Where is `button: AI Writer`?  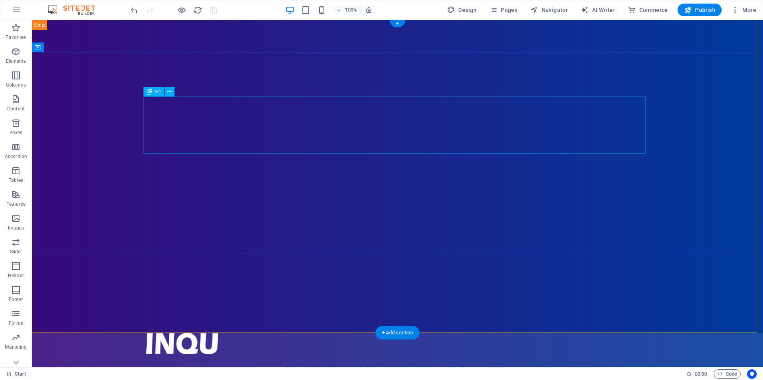 button: AI Writer is located at coordinates (598, 10).